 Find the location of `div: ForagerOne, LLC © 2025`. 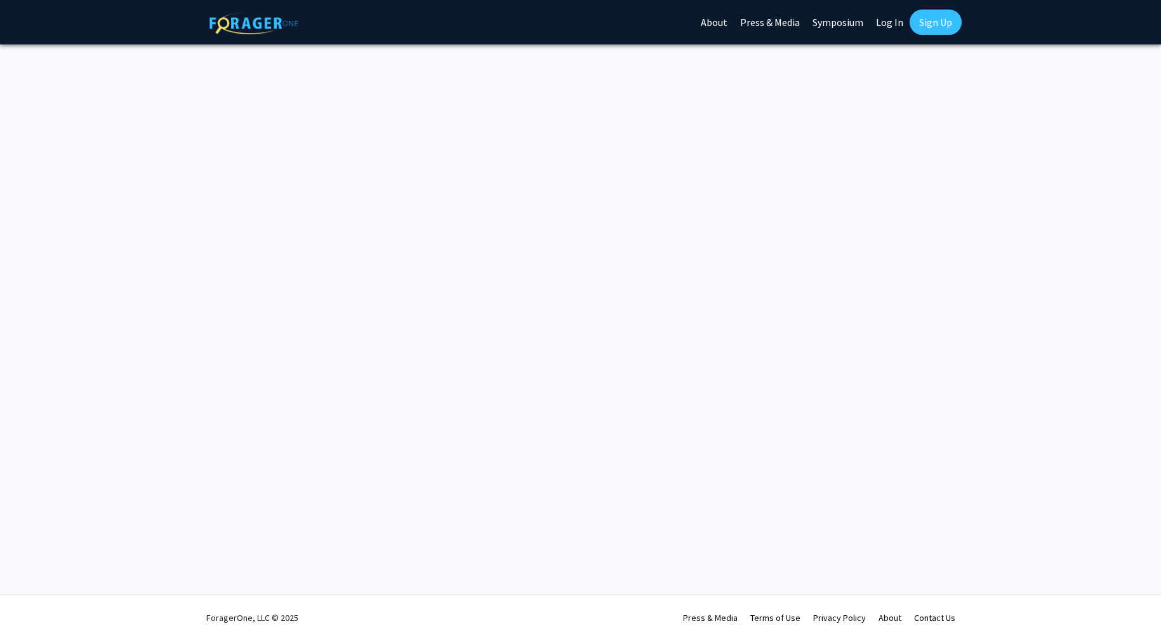

div: ForagerOne, LLC © 2025 is located at coordinates (252, 618).